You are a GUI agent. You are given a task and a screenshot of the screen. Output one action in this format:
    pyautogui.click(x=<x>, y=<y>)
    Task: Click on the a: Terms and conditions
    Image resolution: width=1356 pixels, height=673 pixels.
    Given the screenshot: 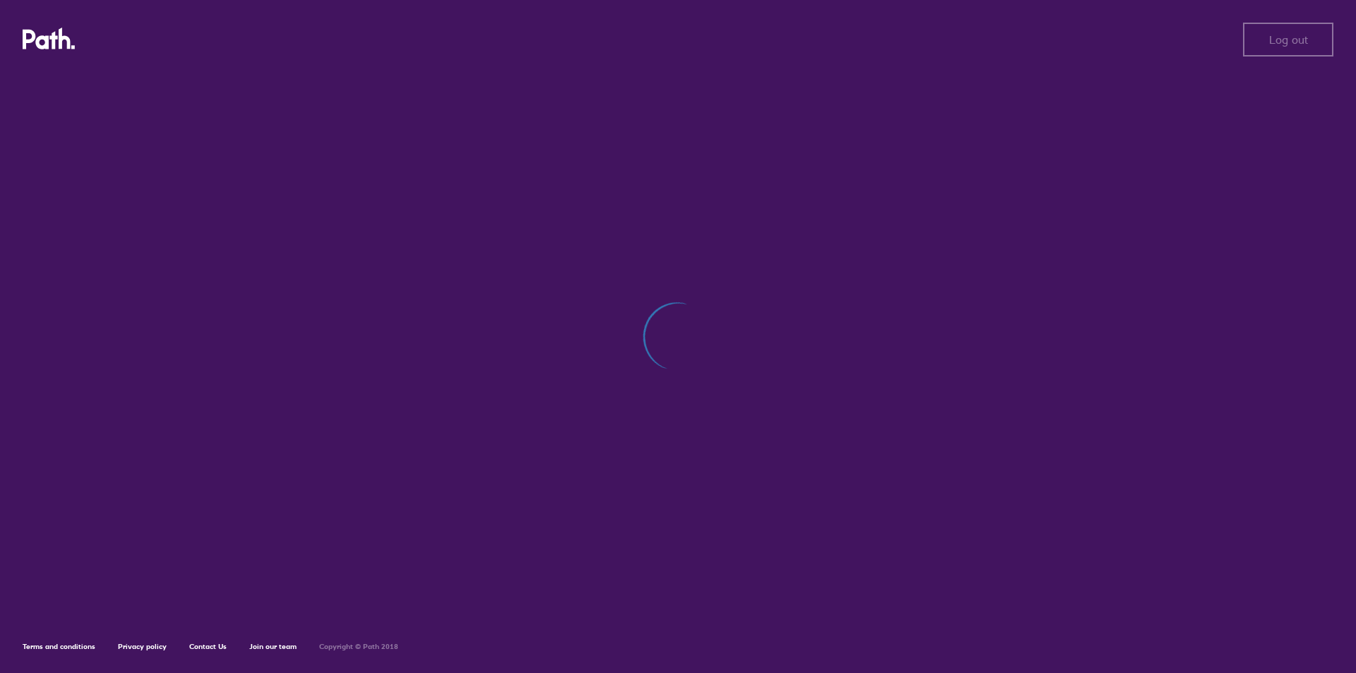 What is the action you would take?
    pyautogui.click(x=59, y=646)
    